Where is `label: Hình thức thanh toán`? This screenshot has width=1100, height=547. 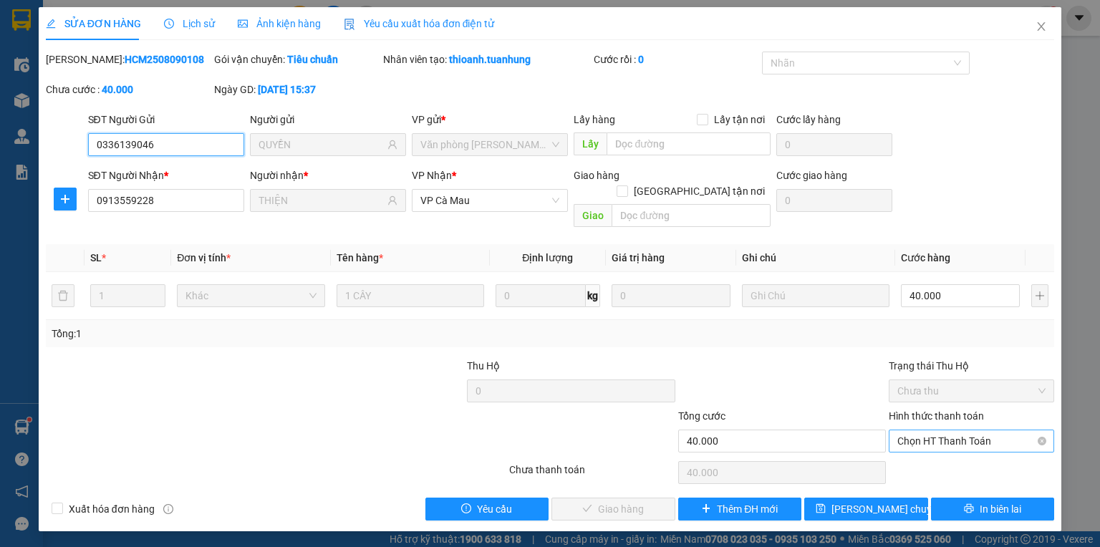 label: Hình thức thanh toán is located at coordinates (936, 416).